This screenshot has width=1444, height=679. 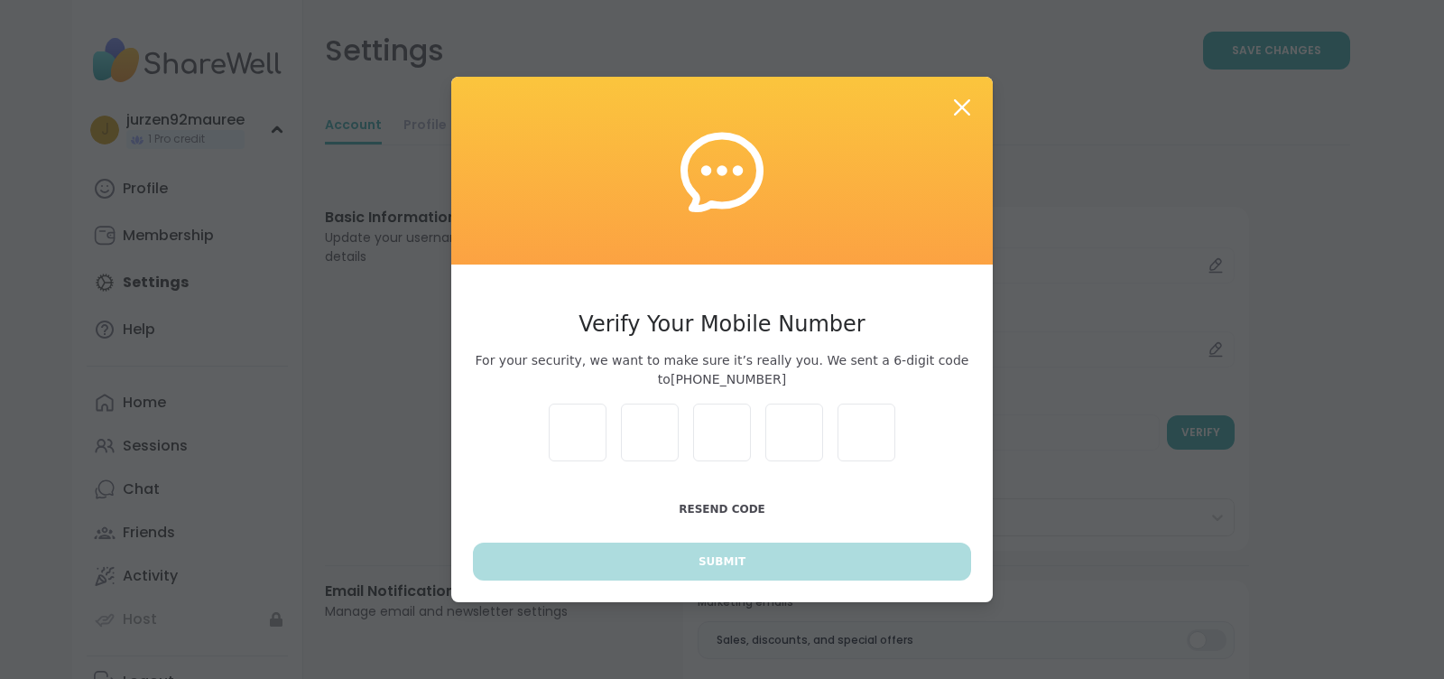 What do you see at coordinates (722, 324) in the screenshot?
I see `h3: Verify Your Mobile Number` at bounding box center [722, 324].